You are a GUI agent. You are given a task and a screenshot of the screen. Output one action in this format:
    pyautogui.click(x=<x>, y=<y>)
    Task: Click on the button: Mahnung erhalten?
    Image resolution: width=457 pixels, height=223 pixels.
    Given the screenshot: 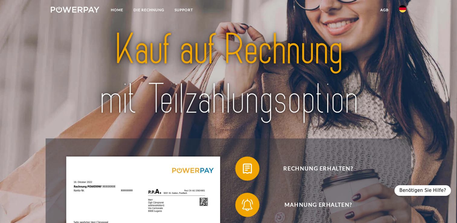 What is the action you would take?
    pyautogui.click(x=314, y=205)
    